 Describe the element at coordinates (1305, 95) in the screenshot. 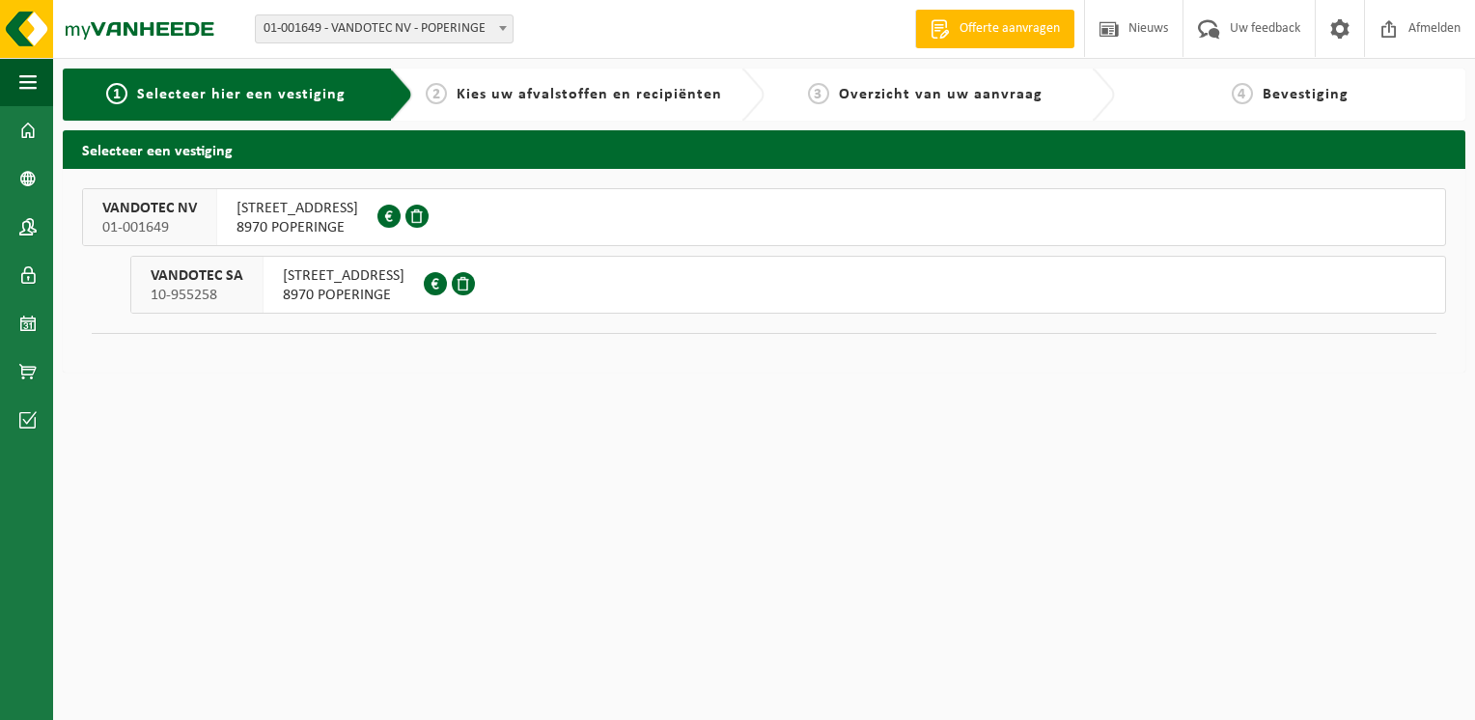

I see `span: Bevestiging` at that location.